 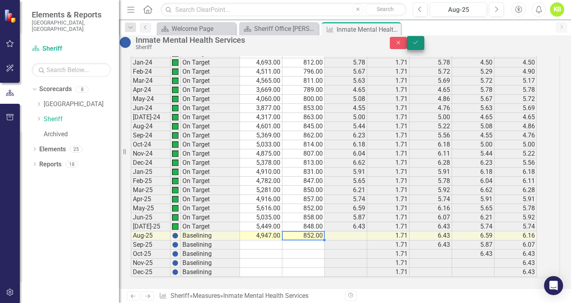 I want to click on td: Jun-25, so click(x=151, y=218).